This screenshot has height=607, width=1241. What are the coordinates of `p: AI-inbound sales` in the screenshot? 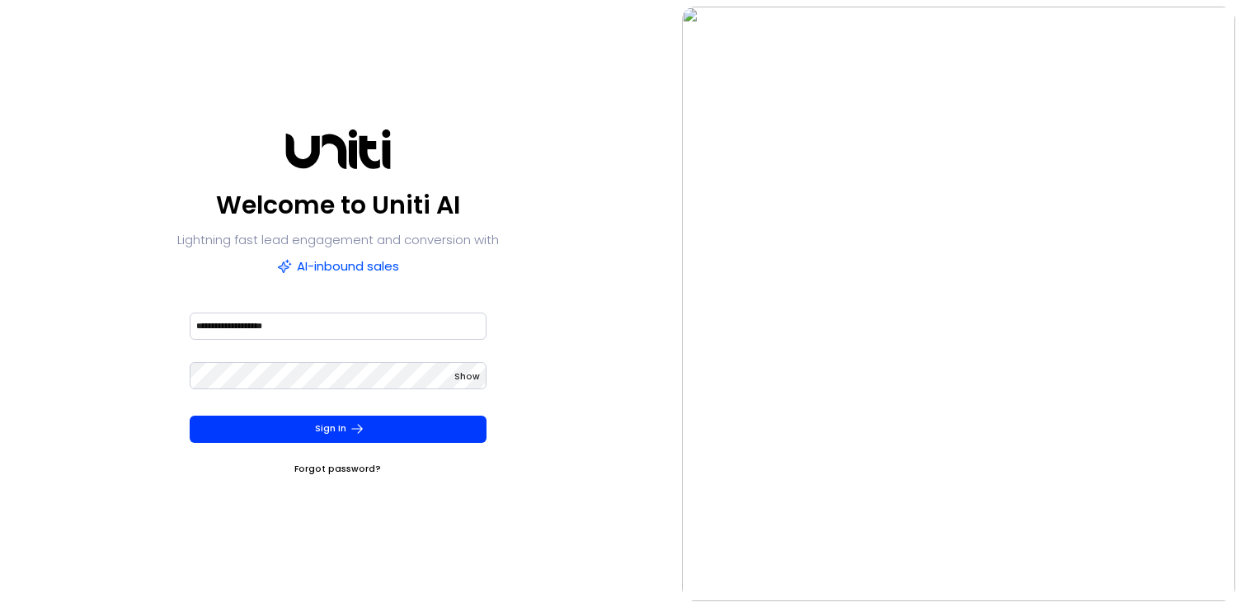 It's located at (338, 266).